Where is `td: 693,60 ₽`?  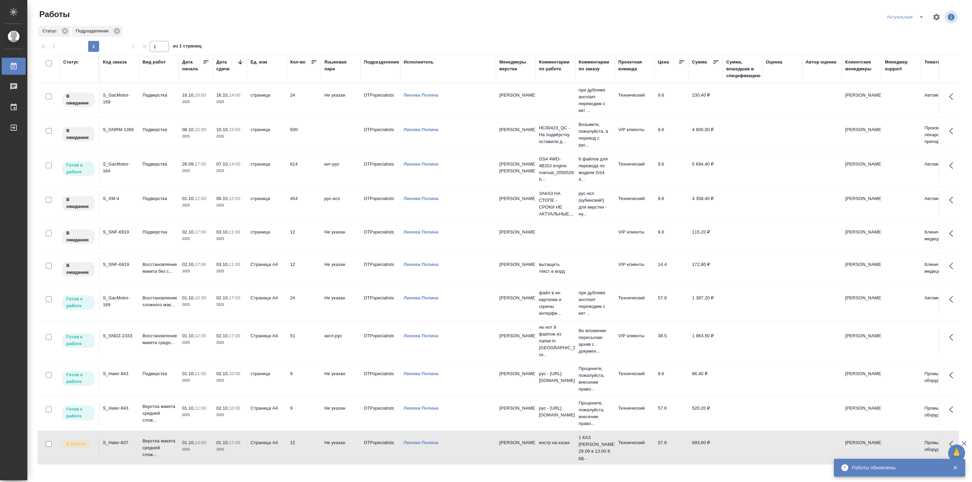
td: 693,60 ₽ is located at coordinates (705, 448).